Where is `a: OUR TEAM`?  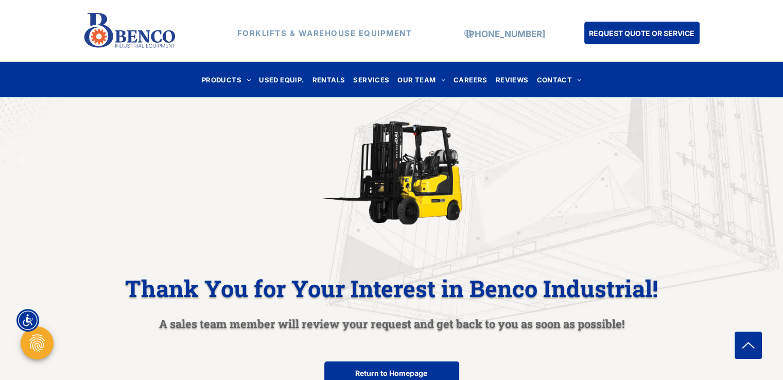
a: OUR TEAM is located at coordinates (421, 79).